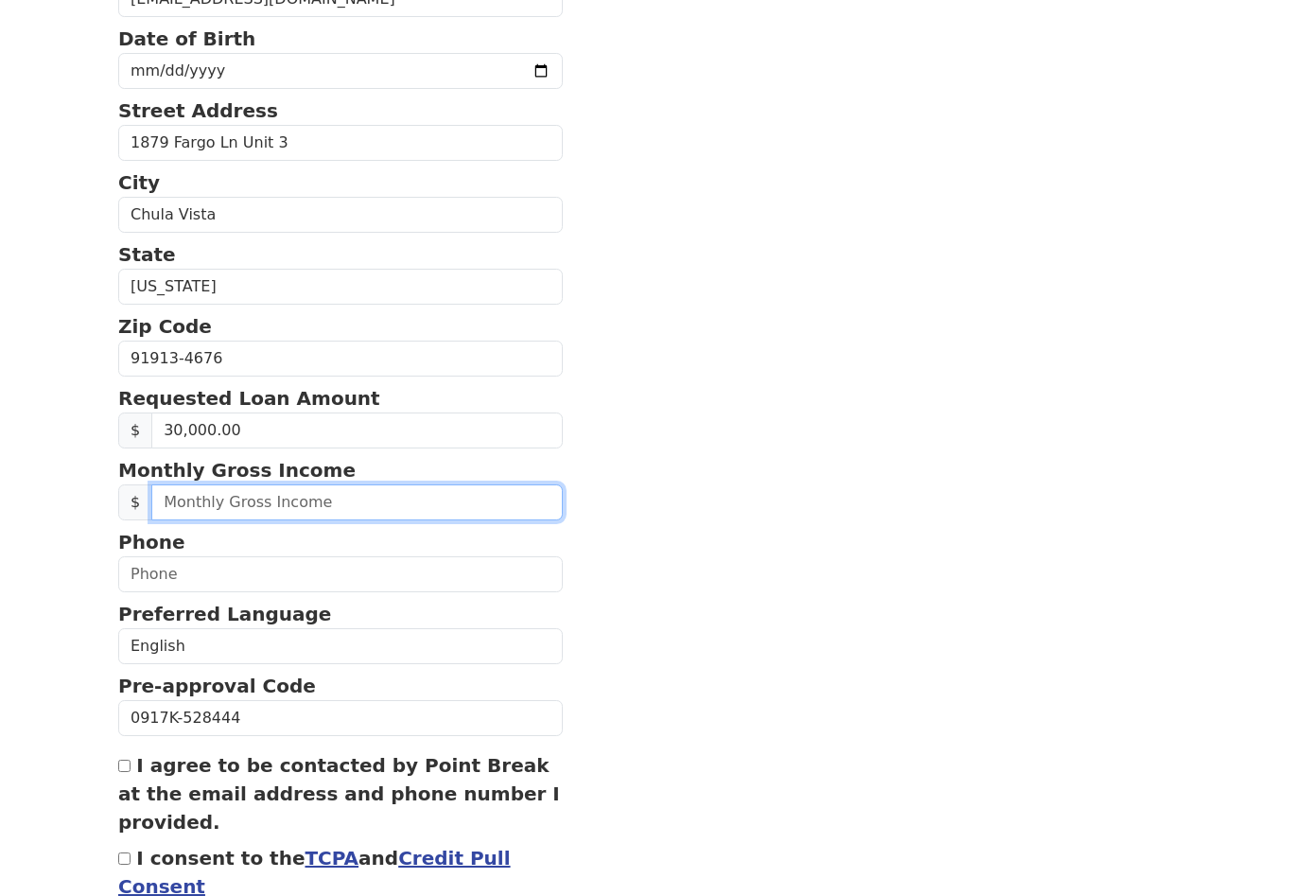 This screenshot has height=896, width=1292. Describe the element at coordinates (340, 358) in the screenshot. I see `input: Zip Code` at that location.